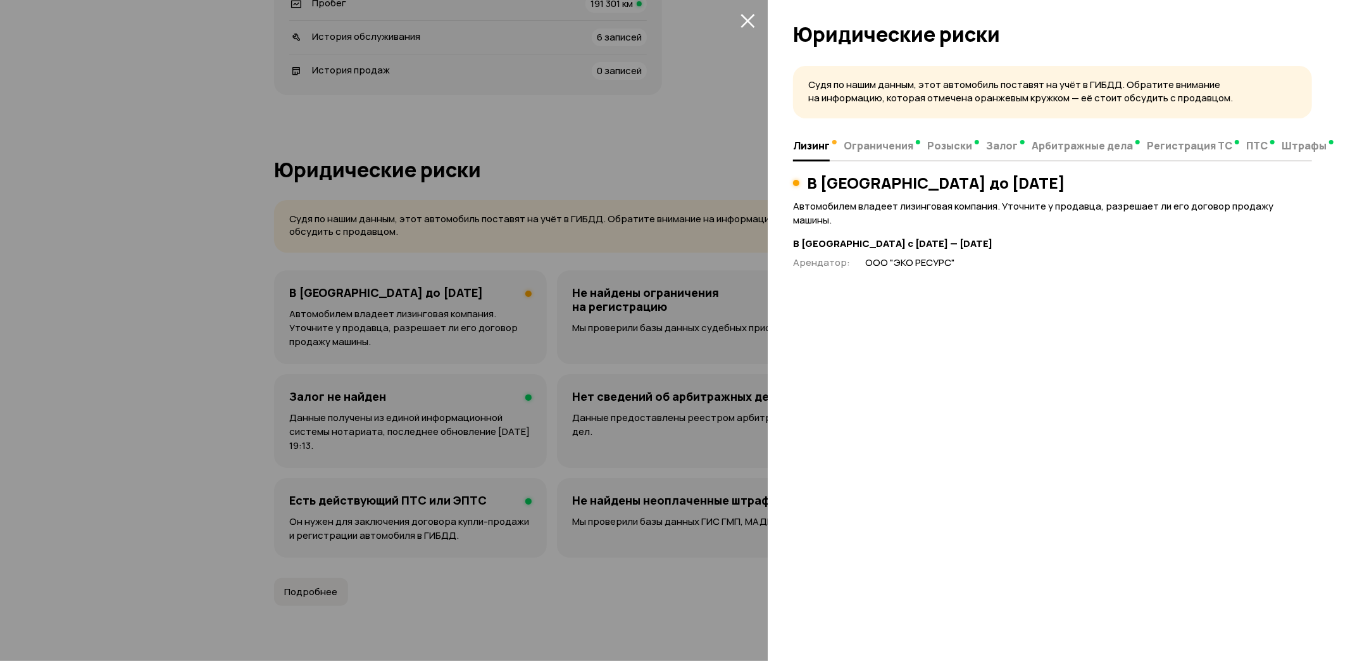 This screenshot has height=661, width=1350. Describe the element at coordinates (1189, 146) in the screenshot. I see `span: Регистрация ТС` at that location.